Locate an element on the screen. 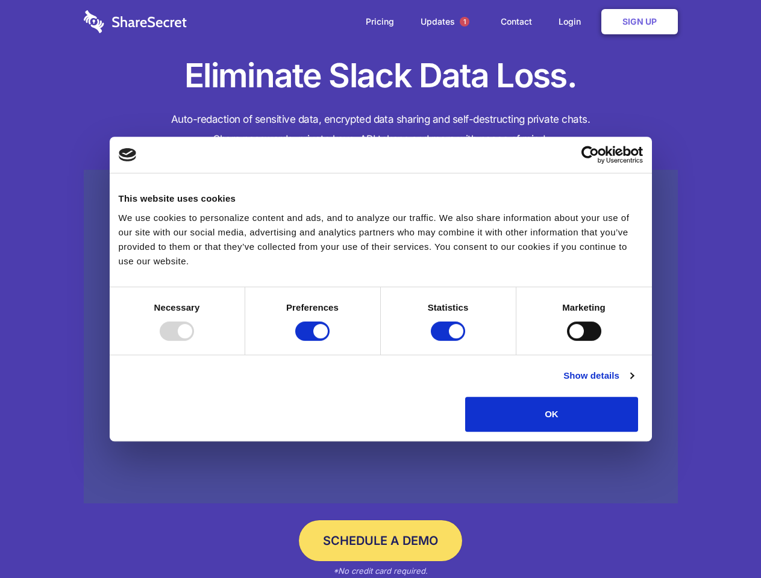 The image size is (761, 578). div: We use cookies to personalize content and ads, and to analyze our traffic. We also share informat... is located at coordinates (381, 240).